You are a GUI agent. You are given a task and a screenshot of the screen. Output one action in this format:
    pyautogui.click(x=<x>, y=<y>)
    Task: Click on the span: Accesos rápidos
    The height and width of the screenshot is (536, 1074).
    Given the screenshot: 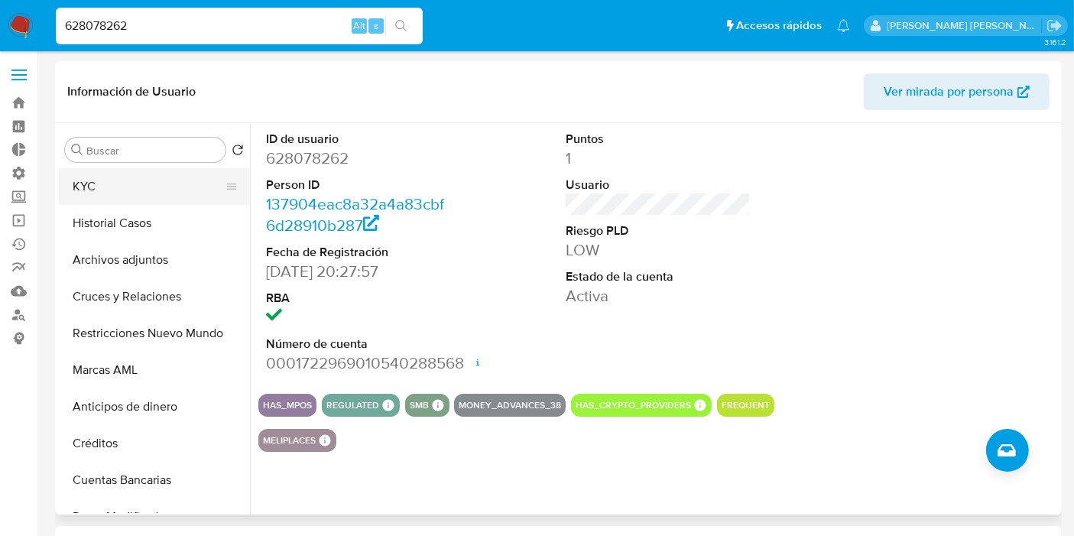 What is the action you would take?
    pyautogui.click(x=779, y=25)
    